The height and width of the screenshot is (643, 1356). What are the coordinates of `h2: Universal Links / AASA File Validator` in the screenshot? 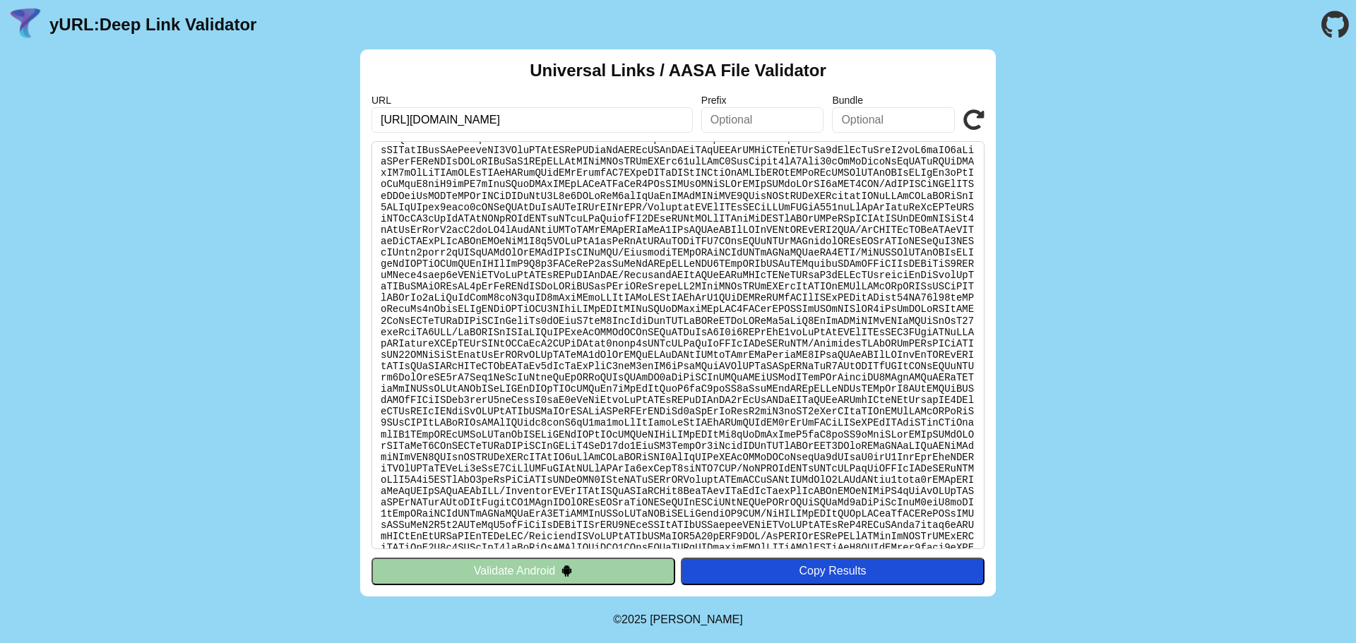 It's located at (678, 71).